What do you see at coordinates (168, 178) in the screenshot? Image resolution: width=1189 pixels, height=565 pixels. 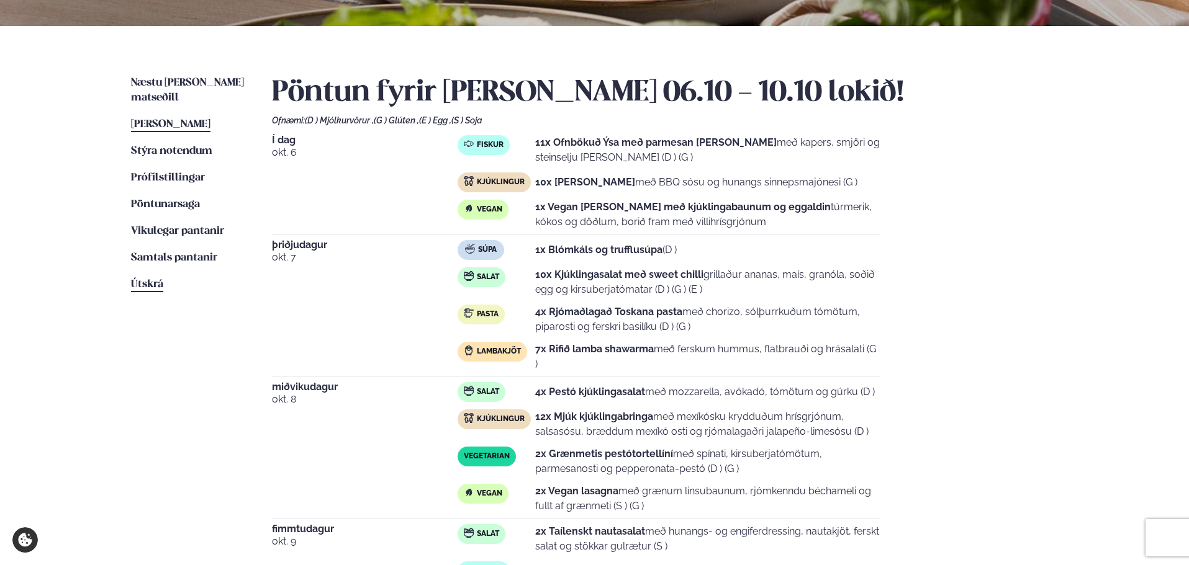 I see `span: Prófílstillingar` at bounding box center [168, 178].